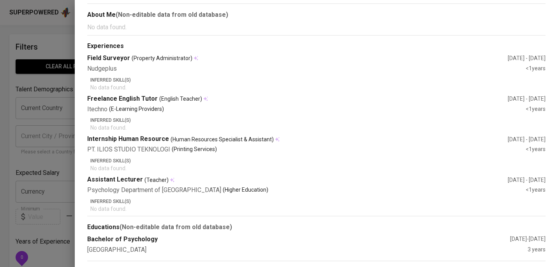 This screenshot has height=267, width=558. What do you see at coordinates (162, 58) in the screenshot?
I see `span: (Property Administrator)` at bounding box center [162, 58].